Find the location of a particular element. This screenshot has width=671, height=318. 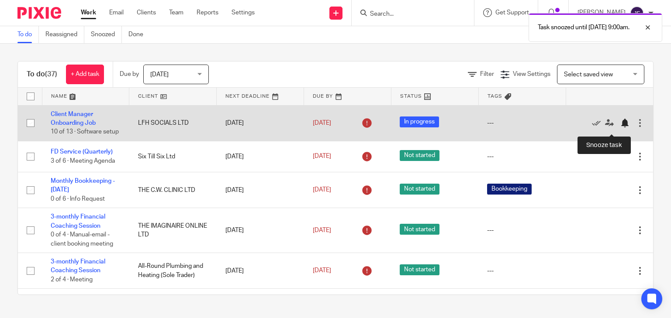

h1: To do is located at coordinates (42, 74).